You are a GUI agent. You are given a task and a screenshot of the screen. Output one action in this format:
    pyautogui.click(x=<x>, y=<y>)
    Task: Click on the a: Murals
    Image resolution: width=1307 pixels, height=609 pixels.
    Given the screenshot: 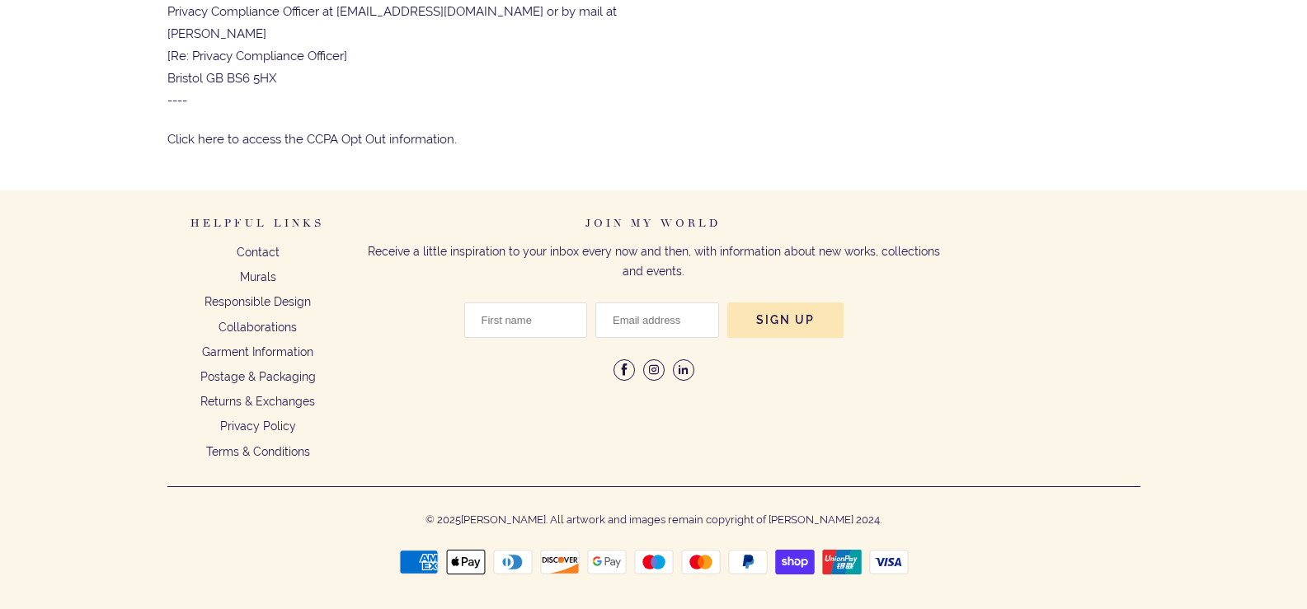 What is the action you would take?
    pyautogui.click(x=258, y=277)
    